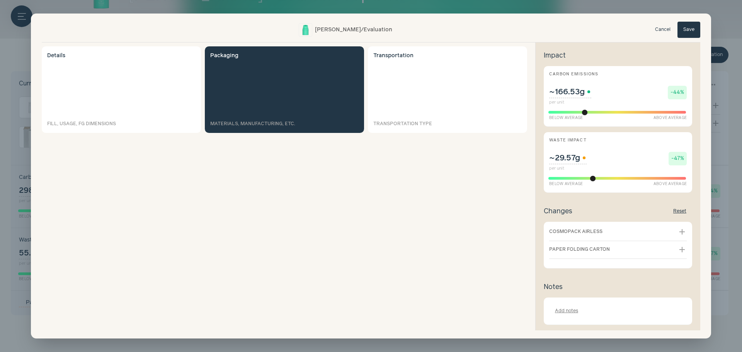 This screenshot has width=742, height=352. I want to click on button: Reset, so click(680, 211).